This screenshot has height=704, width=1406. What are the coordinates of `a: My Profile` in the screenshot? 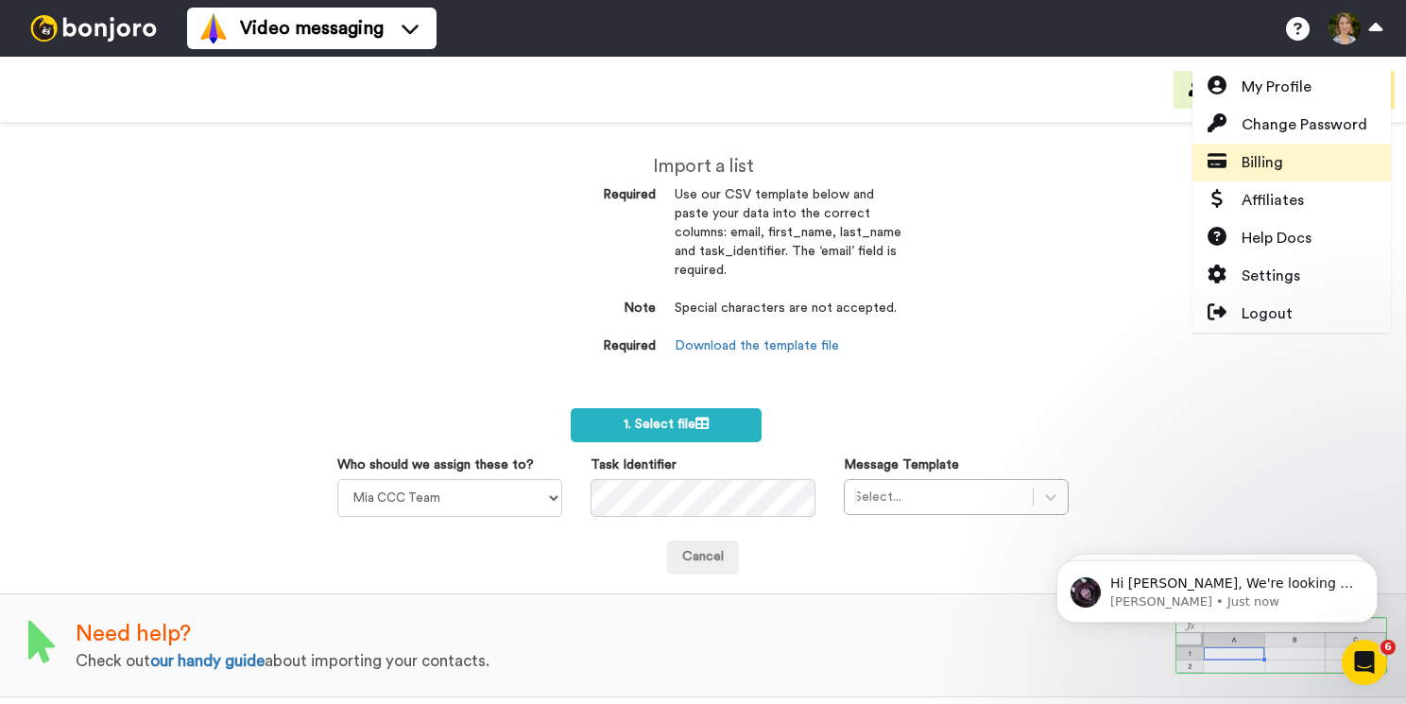 It's located at (1291, 87).